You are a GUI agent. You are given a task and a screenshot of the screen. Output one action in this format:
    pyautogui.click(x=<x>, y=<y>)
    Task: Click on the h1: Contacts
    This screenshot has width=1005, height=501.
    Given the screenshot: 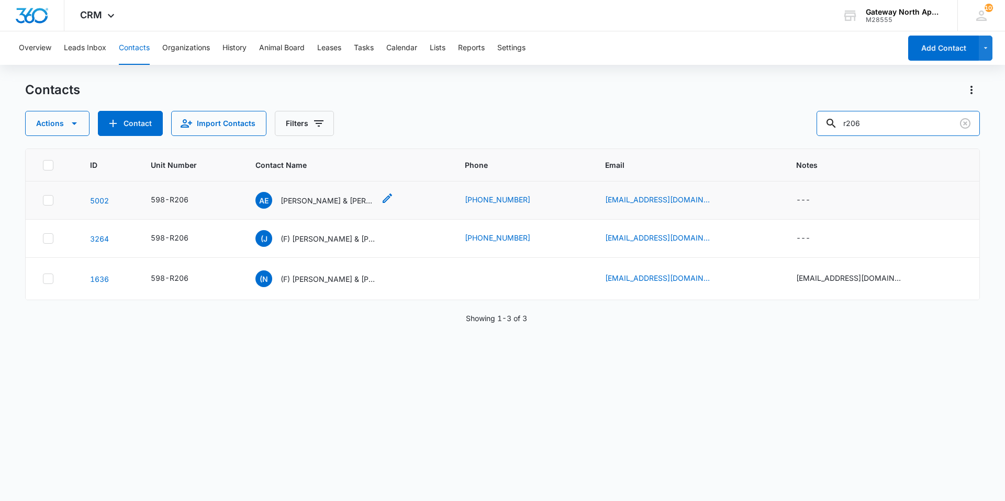 What is the action you would take?
    pyautogui.click(x=52, y=90)
    